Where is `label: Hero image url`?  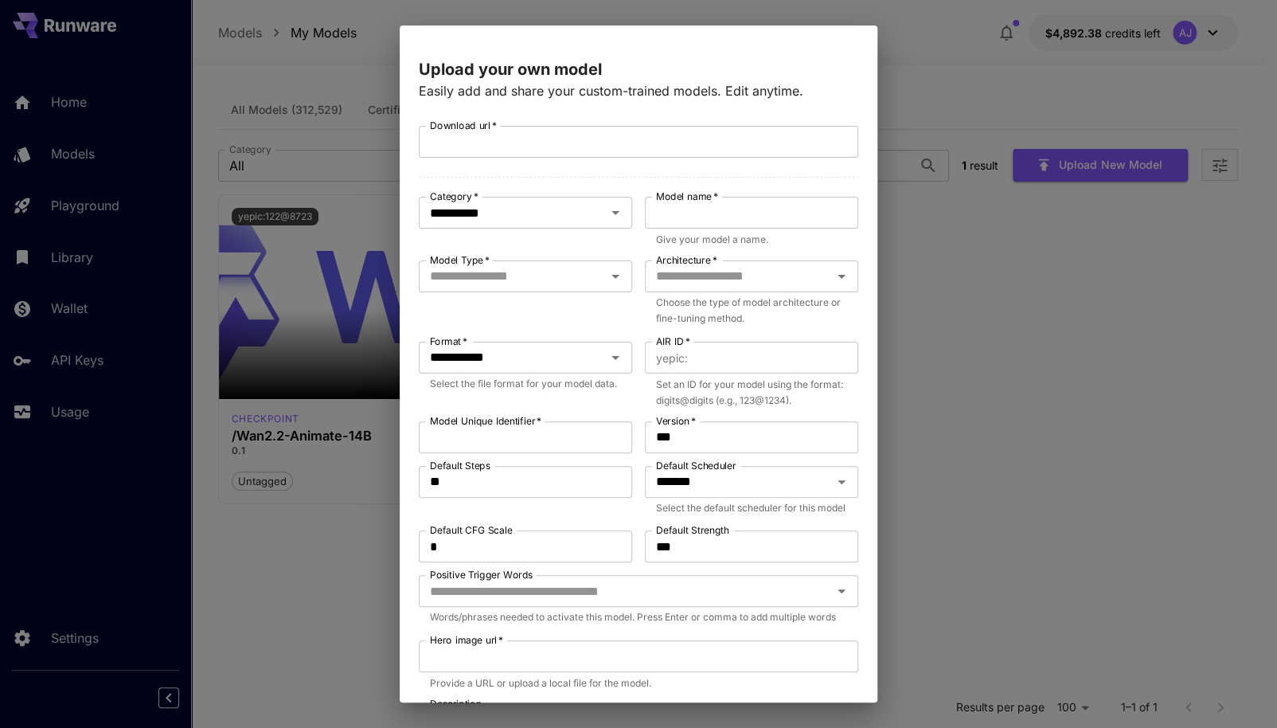 label: Hero image url is located at coordinates (467, 639).